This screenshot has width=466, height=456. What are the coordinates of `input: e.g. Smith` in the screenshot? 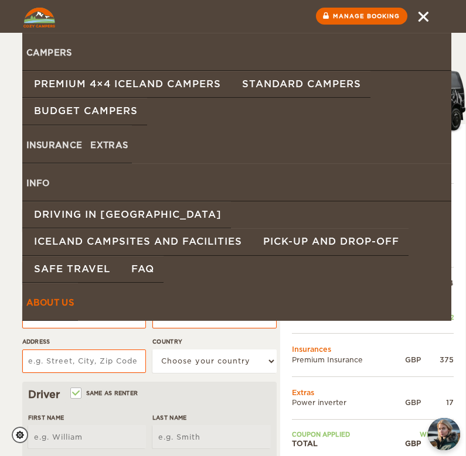 It's located at (211, 437).